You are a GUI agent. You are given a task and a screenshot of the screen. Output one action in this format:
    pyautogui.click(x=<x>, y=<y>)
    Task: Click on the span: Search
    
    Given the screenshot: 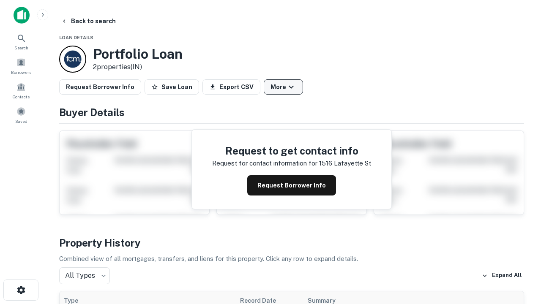 What is the action you would take?
    pyautogui.click(x=21, y=48)
    